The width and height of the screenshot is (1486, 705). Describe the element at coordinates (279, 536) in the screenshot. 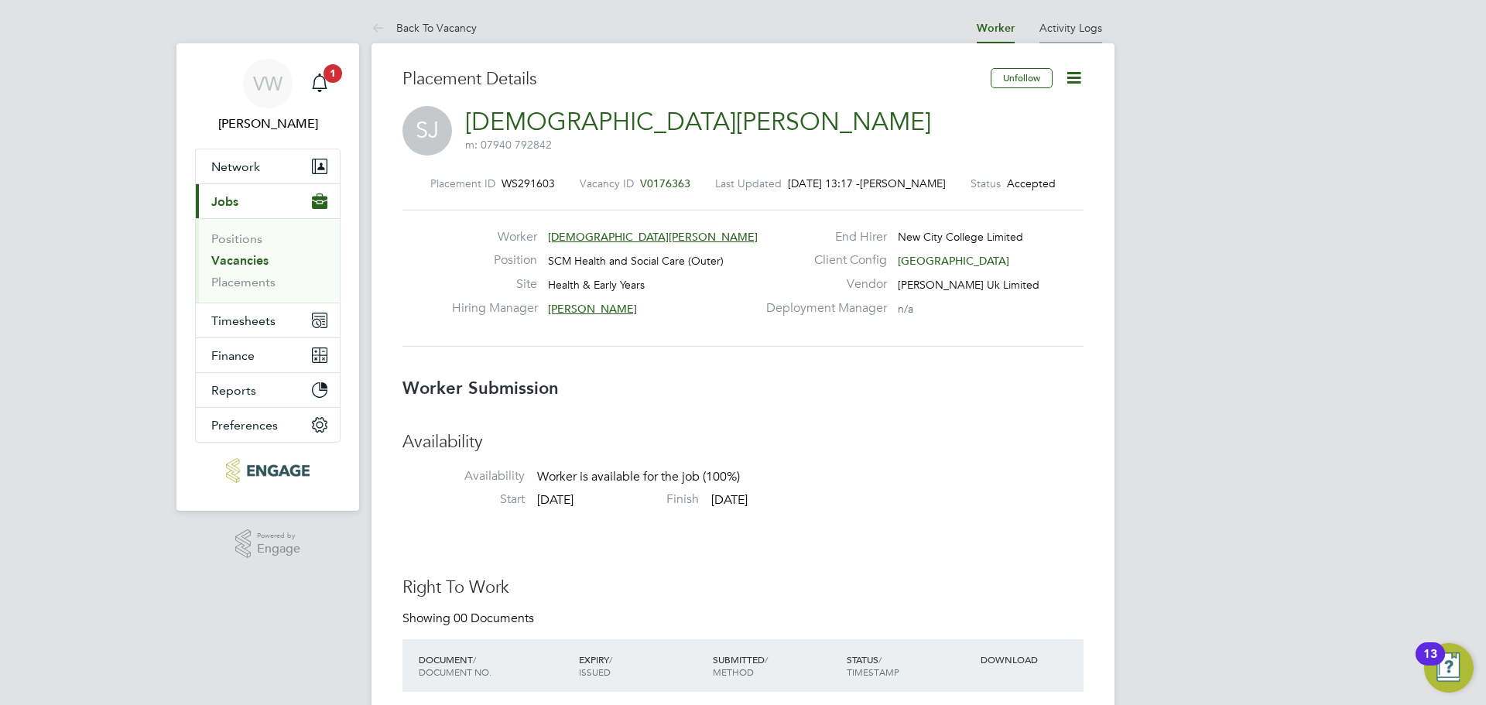

I see `span: Powered by` at that location.